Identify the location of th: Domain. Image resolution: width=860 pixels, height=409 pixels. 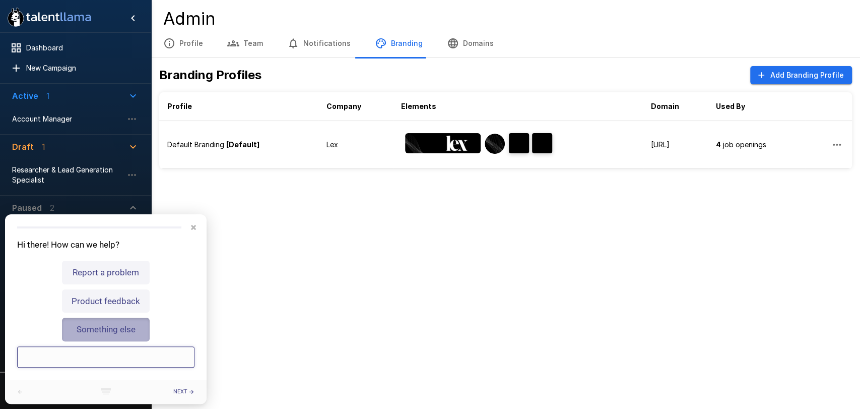
(675, 106).